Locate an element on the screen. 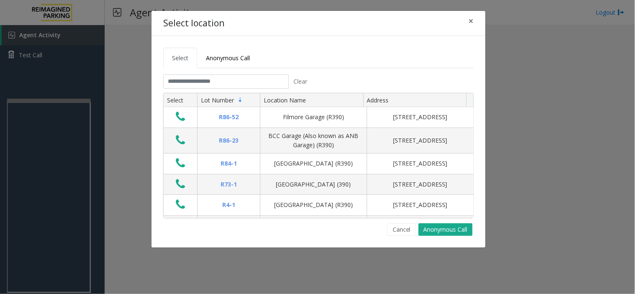  span: Select is located at coordinates (180, 58).